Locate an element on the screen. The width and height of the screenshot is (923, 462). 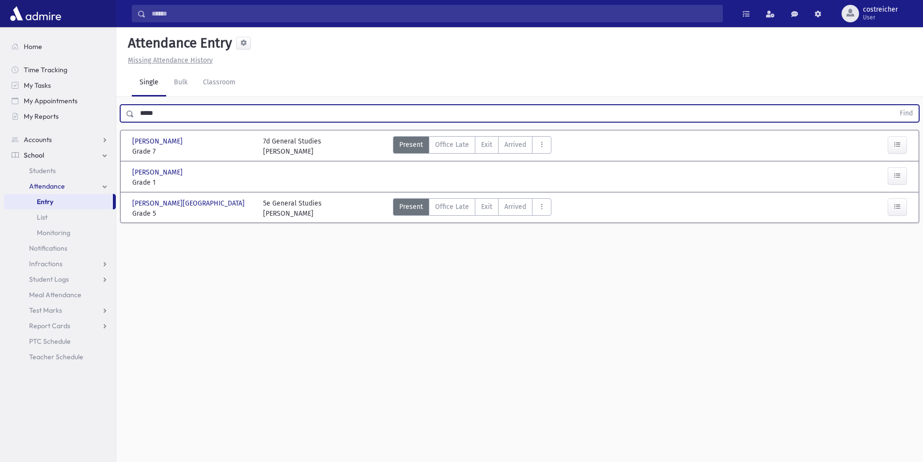
a: Students is located at coordinates (60, 171).